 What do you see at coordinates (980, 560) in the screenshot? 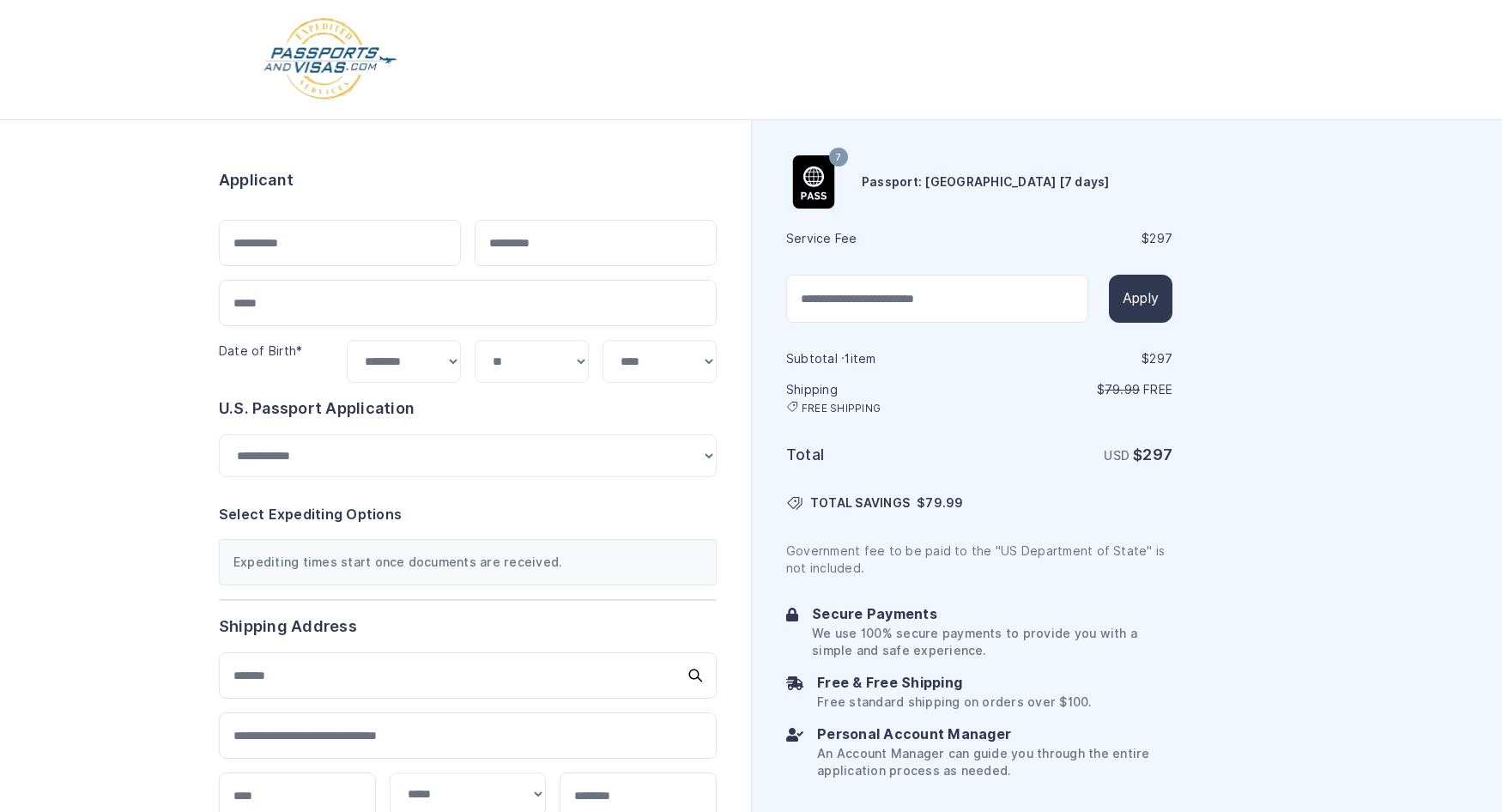
I see `p: Government fee to be paid to the "US Department of State" is not included.` at bounding box center [980, 560].